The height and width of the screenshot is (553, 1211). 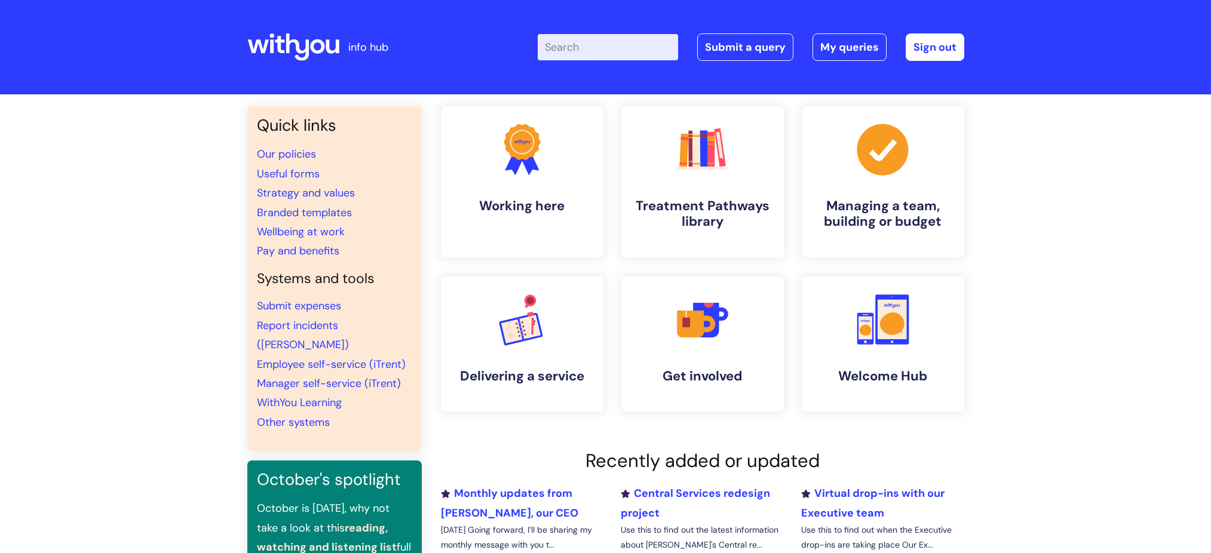 I want to click on a: Employee self-service (iTrent), so click(x=331, y=365).